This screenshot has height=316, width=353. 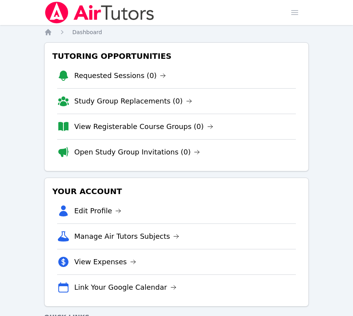 What do you see at coordinates (87, 32) in the screenshot?
I see `a: Dashboard` at bounding box center [87, 32].